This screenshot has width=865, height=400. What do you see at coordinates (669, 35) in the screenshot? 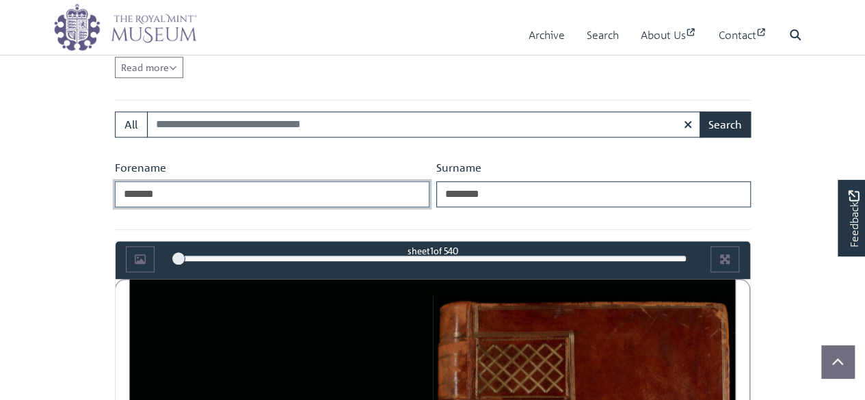
I see `a: About Us` at bounding box center [669, 35].